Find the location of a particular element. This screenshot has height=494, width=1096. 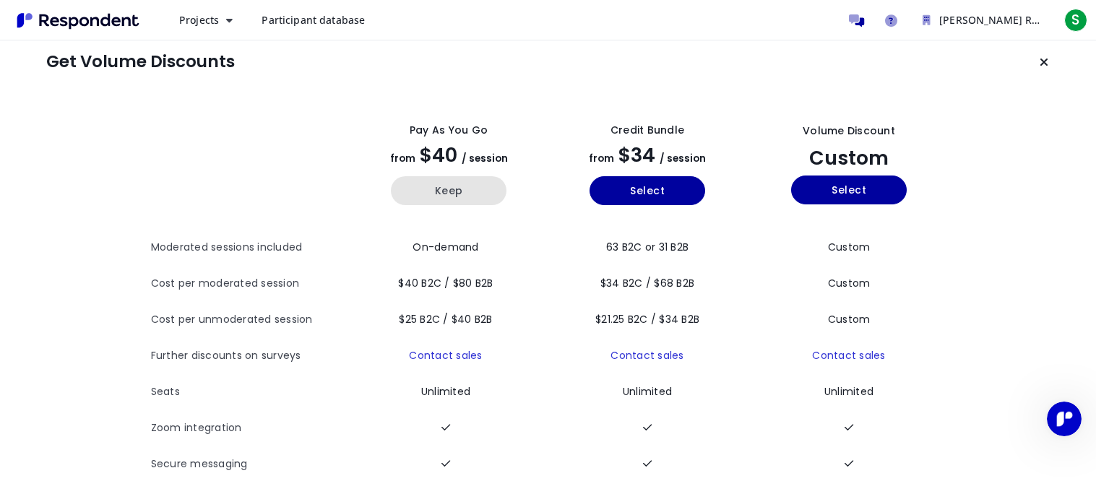

div: Credit Bundle is located at coordinates (648, 130).